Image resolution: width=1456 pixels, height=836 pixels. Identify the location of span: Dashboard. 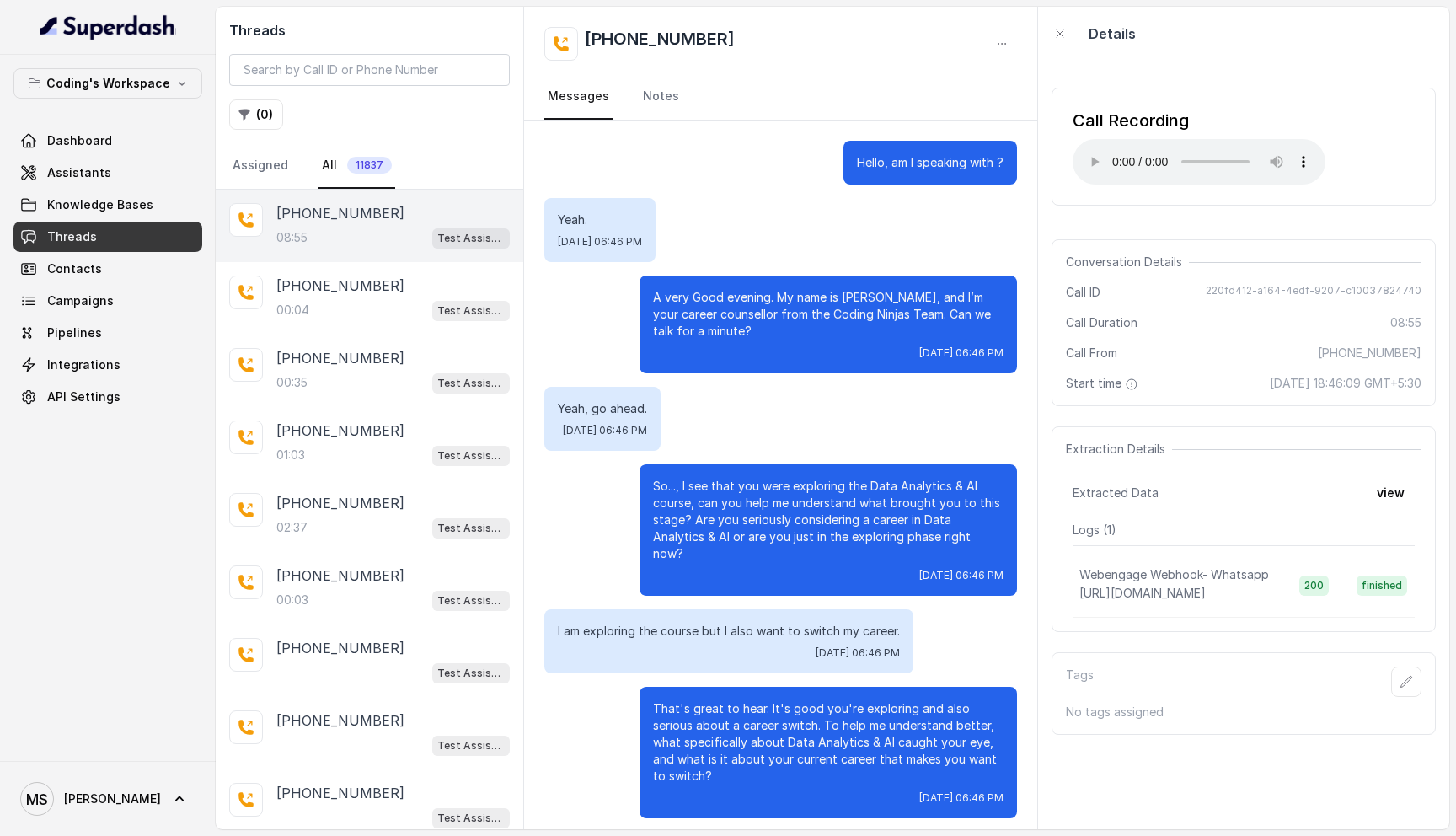
(80, 140).